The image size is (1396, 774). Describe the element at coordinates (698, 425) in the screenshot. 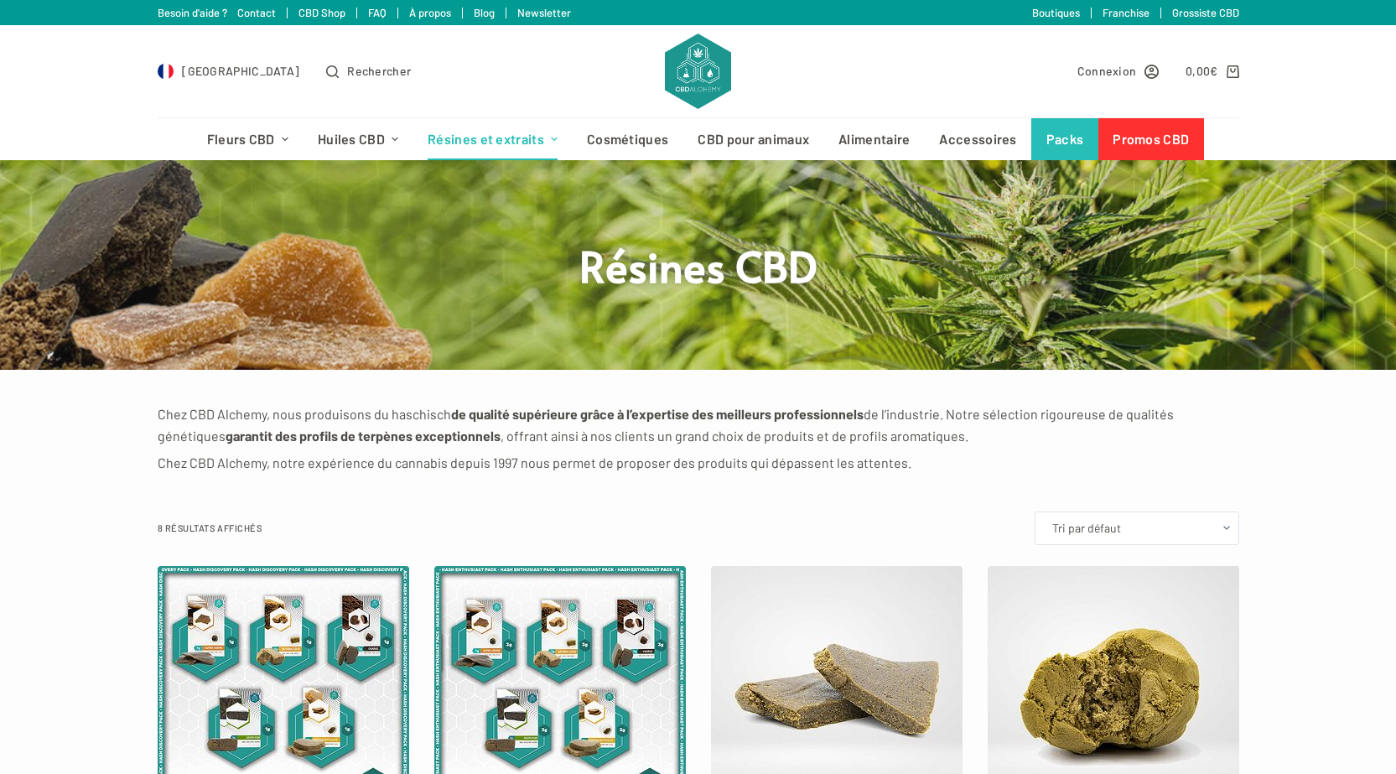

I see `p: Chez CBD Alchemy, nous produisons du haschisch de l’industrie. Notre sélection rigoureuse de qual...` at that location.